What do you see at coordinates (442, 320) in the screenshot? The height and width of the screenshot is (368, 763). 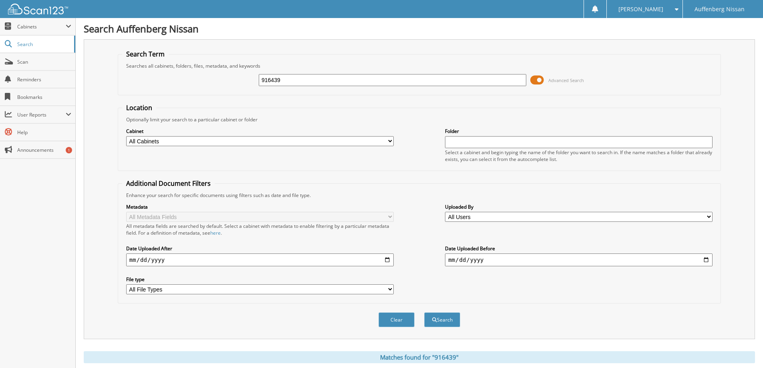 I see `button: Search` at bounding box center [442, 320].